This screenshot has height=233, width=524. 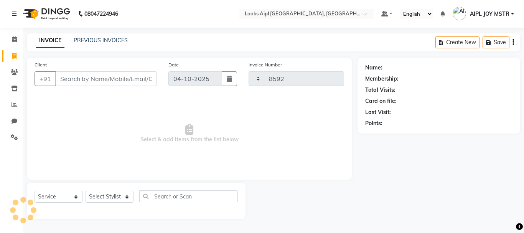 What do you see at coordinates (378, 112) in the screenshot?
I see `div: Last Visit:` at bounding box center [378, 112].